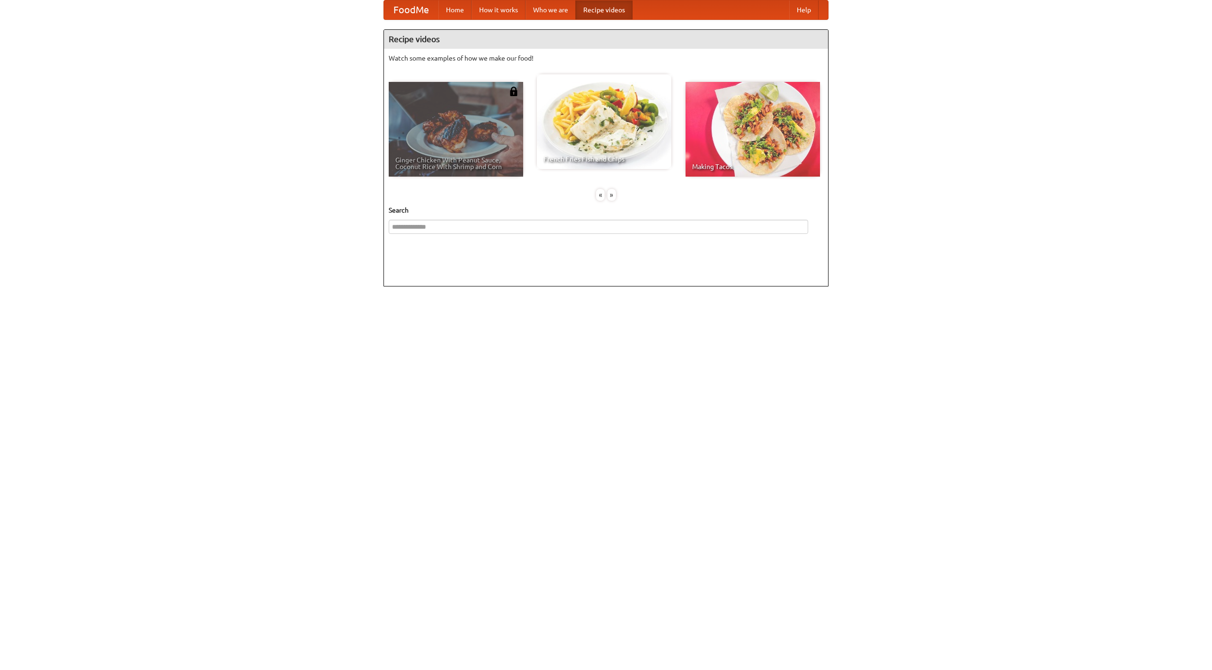 The height and width of the screenshot is (670, 1212). I want to click on p: Watch some examples of how we make our food!, so click(606, 58).